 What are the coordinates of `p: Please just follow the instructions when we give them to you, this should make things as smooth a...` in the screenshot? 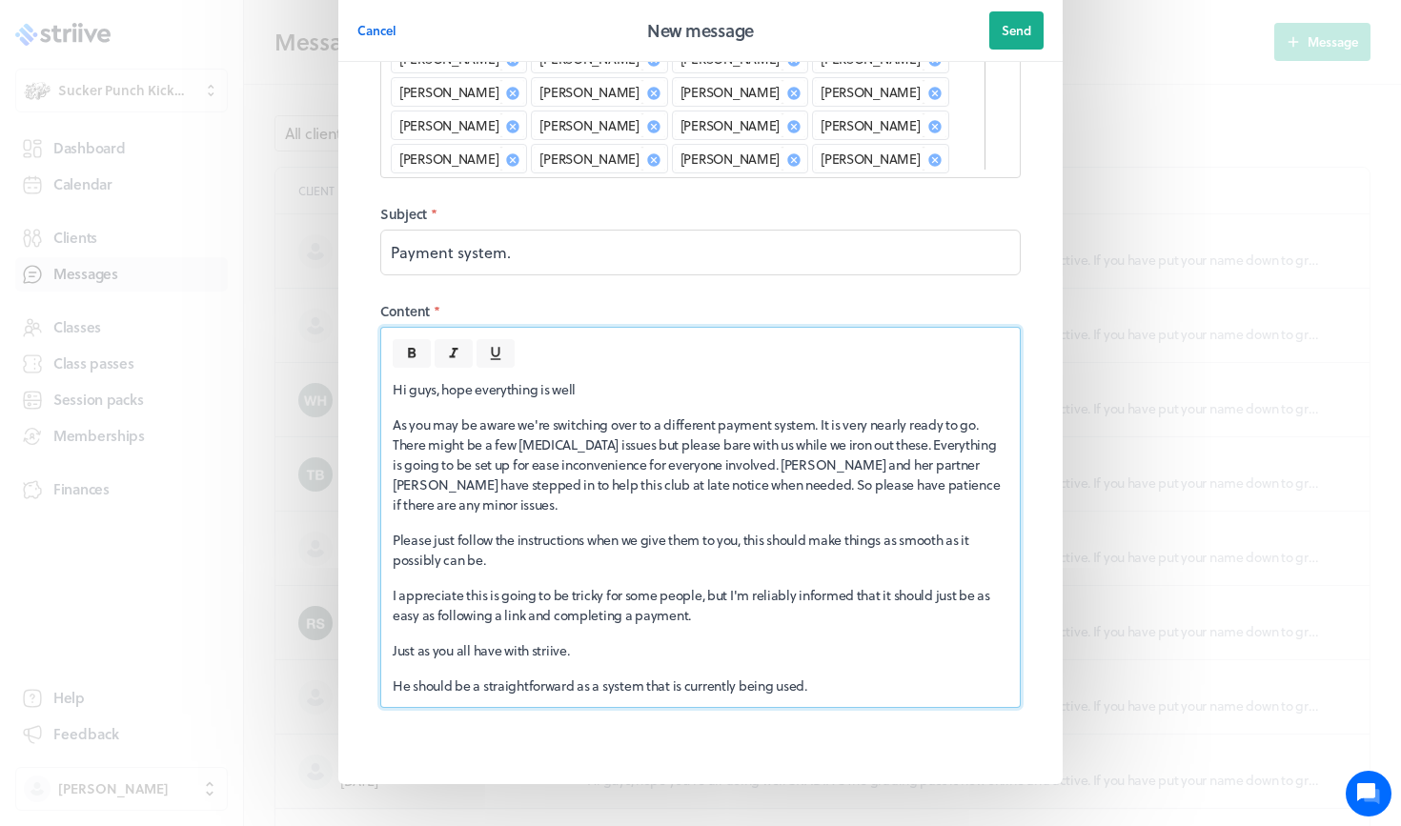 It's located at (700, 550).